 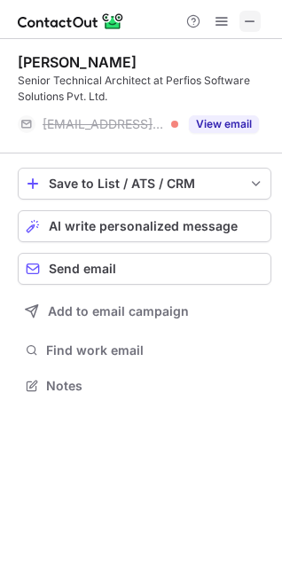 I want to click on span: Send email, so click(x=83, y=269).